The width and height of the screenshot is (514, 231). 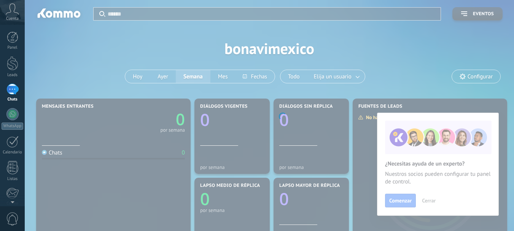 What do you see at coordinates (13, 48) in the screenshot?
I see `div: Panel` at bounding box center [13, 48].